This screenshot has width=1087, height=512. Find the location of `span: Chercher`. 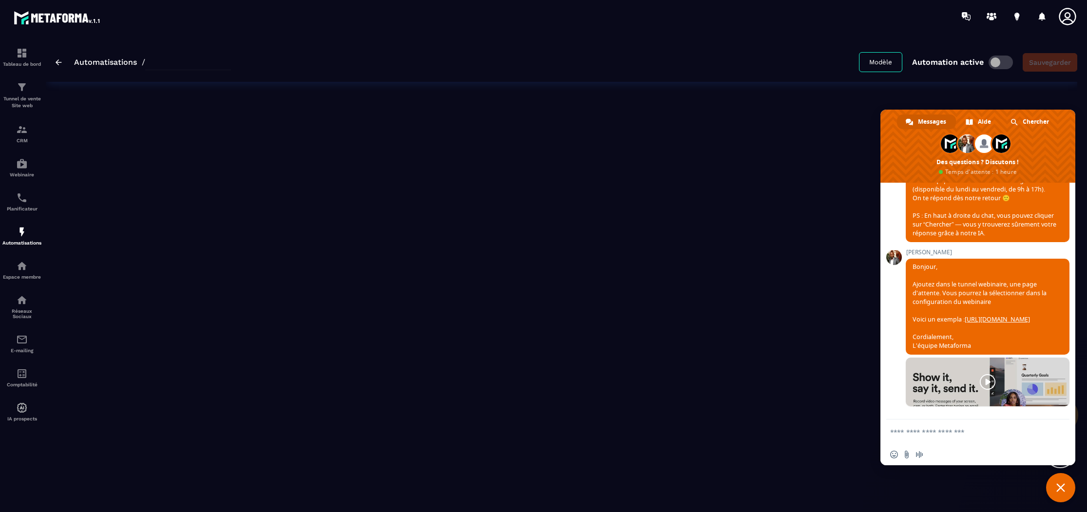

span: Chercher is located at coordinates (1036, 122).